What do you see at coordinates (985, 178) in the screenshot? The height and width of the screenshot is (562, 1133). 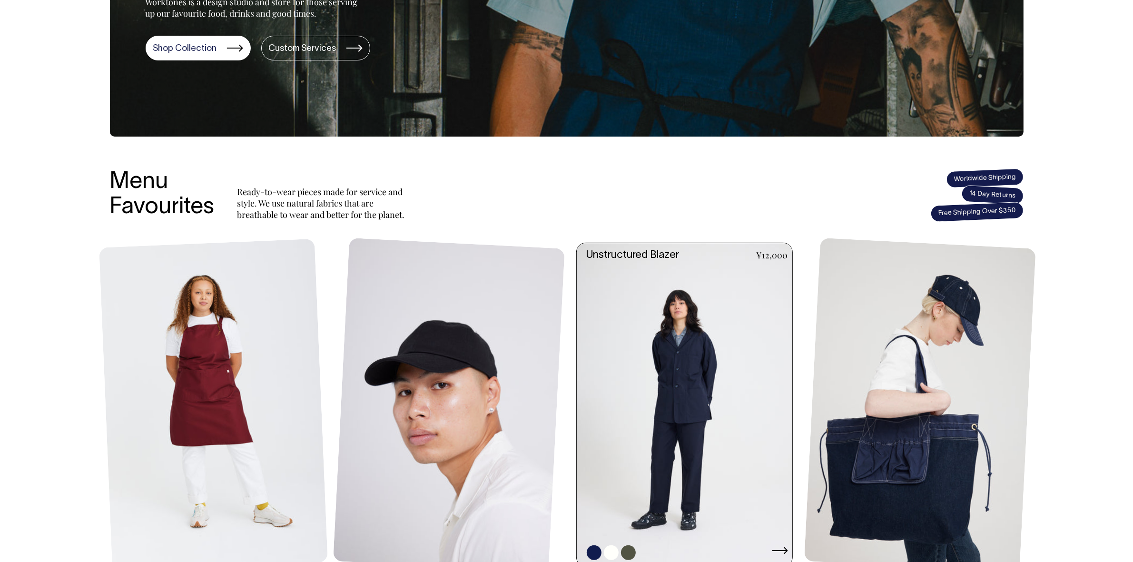 I see `span: Worldwide Shipping` at bounding box center [985, 178].